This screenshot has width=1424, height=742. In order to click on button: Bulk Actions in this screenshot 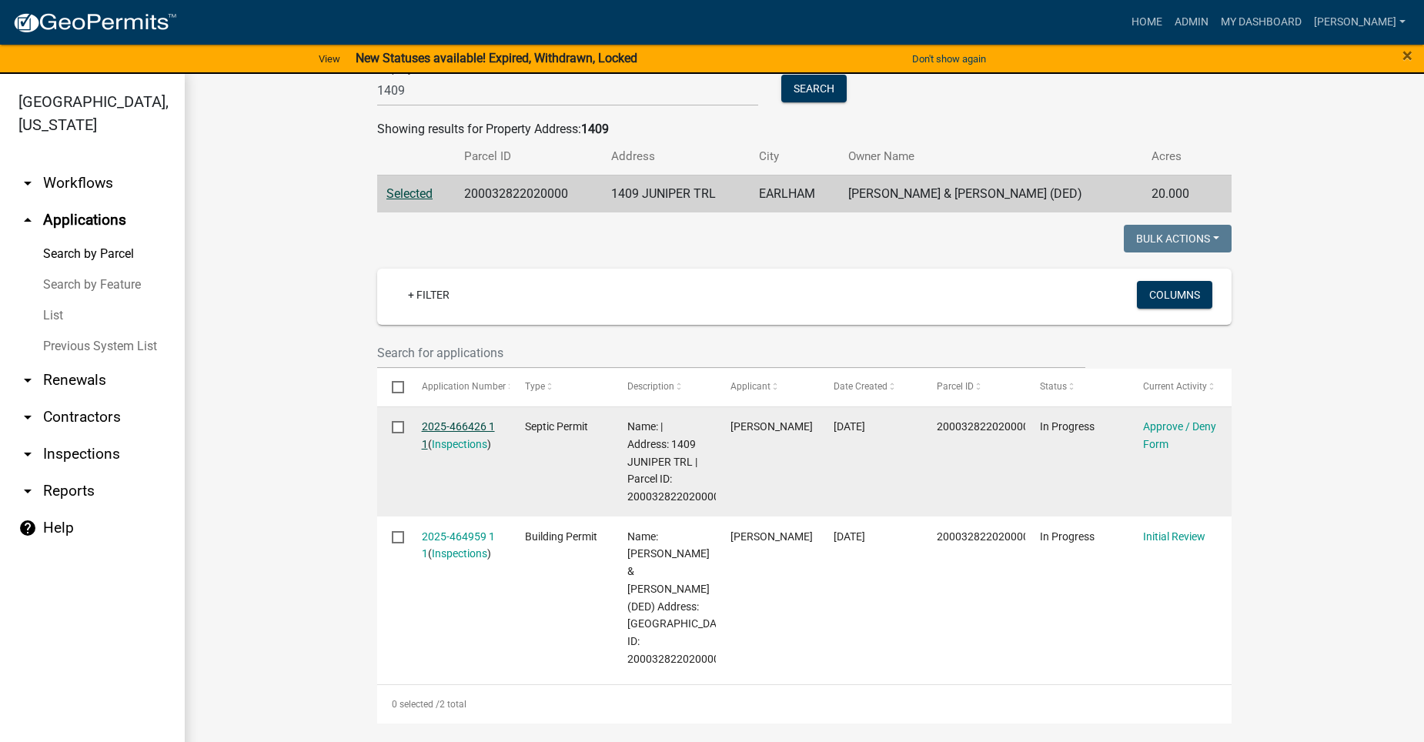, I will do `click(1178, 239)`.